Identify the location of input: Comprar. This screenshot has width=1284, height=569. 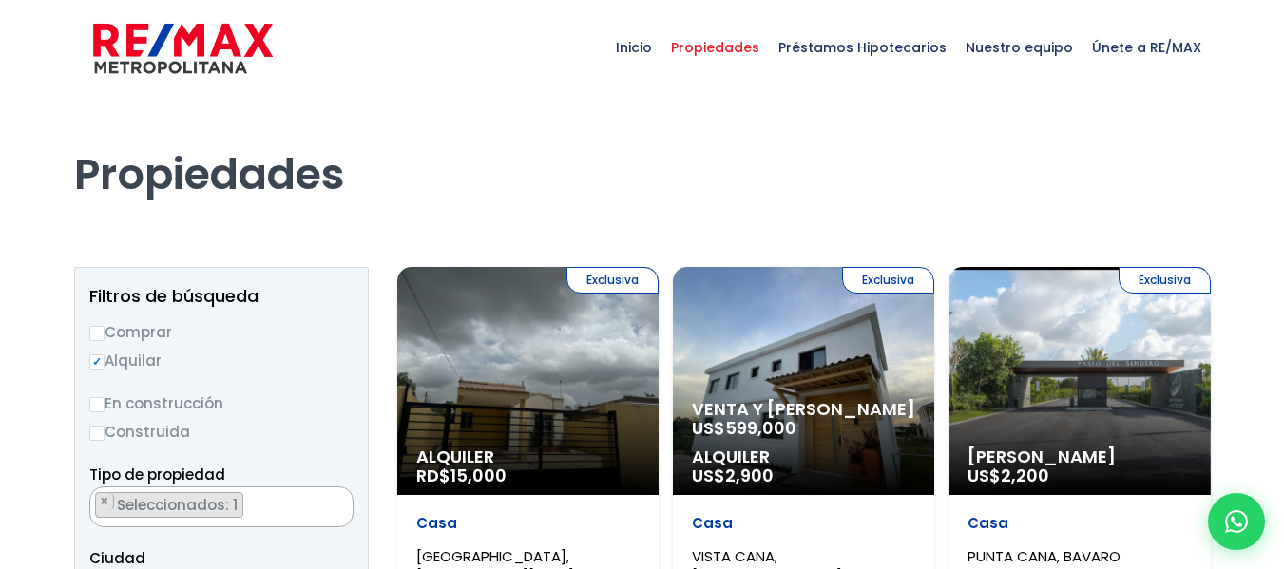
(97, 334).